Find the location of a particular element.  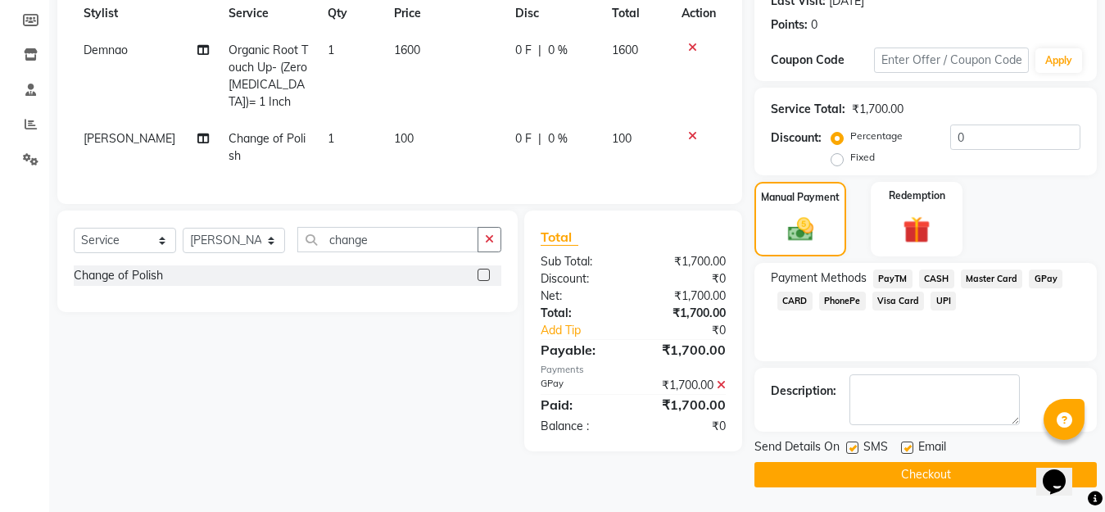

div: Change of Polish is located at coordinates (118, 275).